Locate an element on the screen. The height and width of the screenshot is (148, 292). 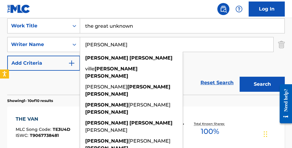
button: Add Criteria is located at coordinates (44, 63).